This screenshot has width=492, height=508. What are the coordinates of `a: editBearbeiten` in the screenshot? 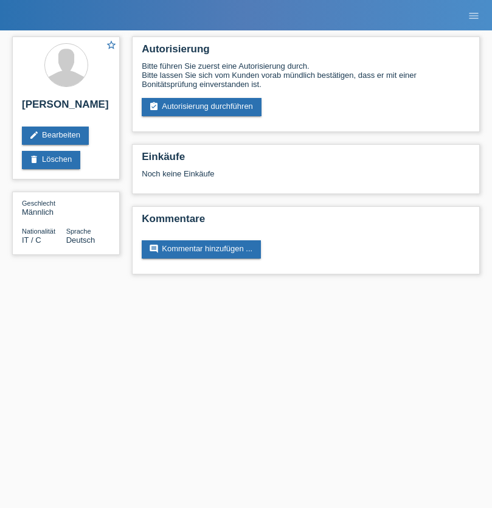 It's located at (55, 136).